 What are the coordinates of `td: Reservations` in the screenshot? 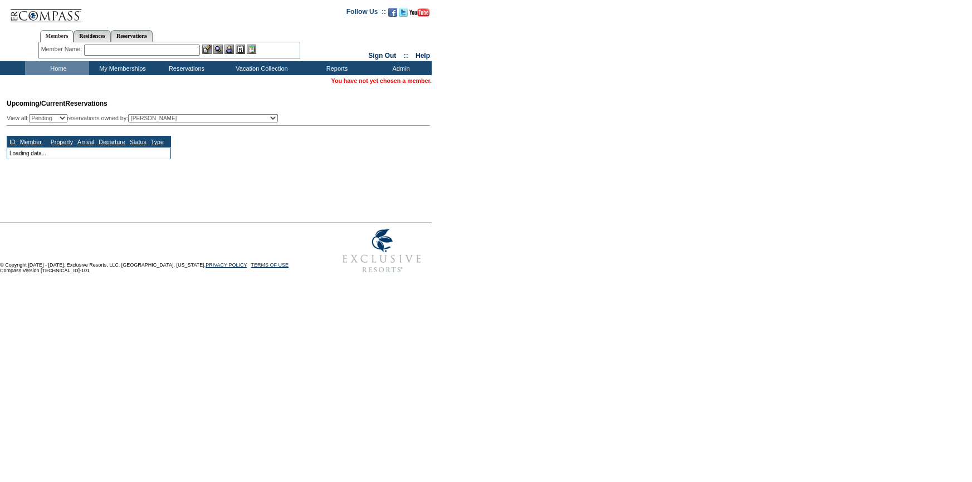 It's located at (185, 68).